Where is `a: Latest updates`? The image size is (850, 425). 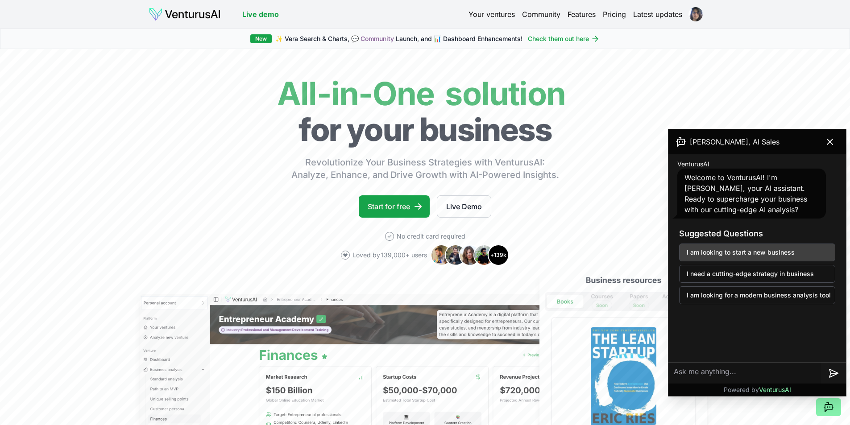 a: Latest updates is located at coordinates (657, 14).